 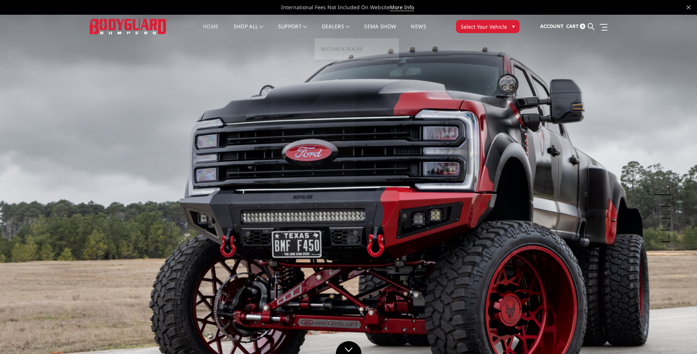 I want to click on button: 3 of 5, so click(x=667, y=212).